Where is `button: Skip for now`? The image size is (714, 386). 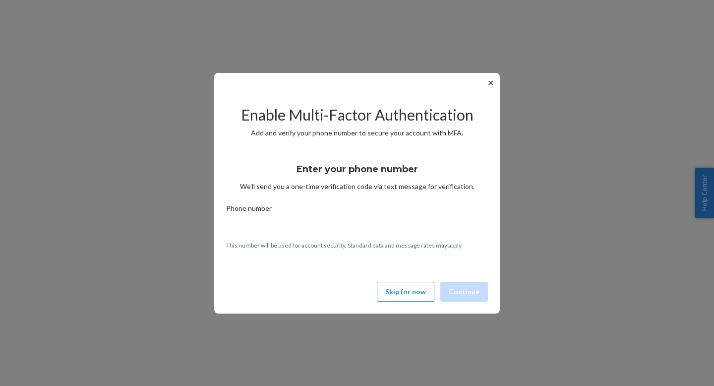
button: Skip for now is located at coordinates (406, 292).